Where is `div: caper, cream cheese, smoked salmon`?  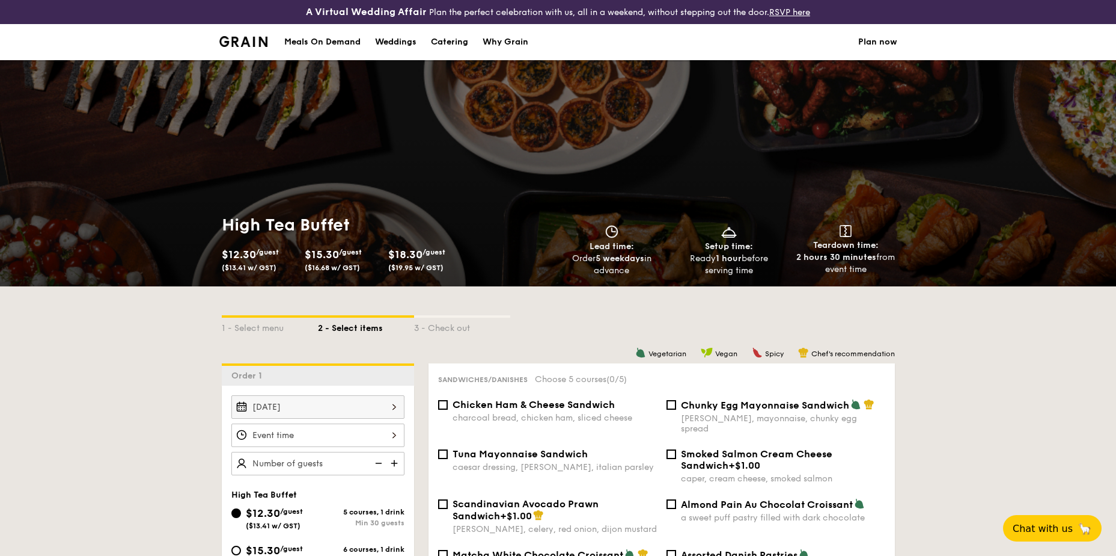
div: caper, cream cheese, smoked salmon is located at coordinates (783, 478).